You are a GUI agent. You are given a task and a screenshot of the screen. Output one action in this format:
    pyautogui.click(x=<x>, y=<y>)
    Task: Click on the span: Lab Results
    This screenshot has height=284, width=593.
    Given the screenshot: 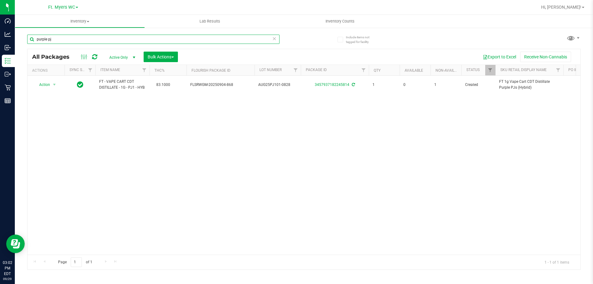 What is the action you would take?
    pyautogui.click(x=210, y=21)
    